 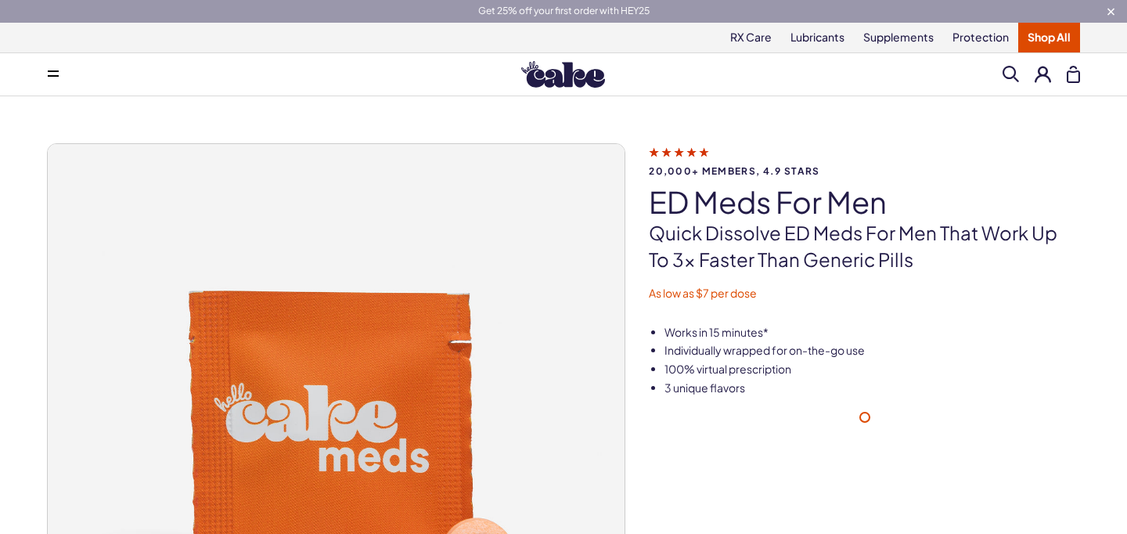 I want to click on li: 100% virtual prescription, so click(x=872, y=369).